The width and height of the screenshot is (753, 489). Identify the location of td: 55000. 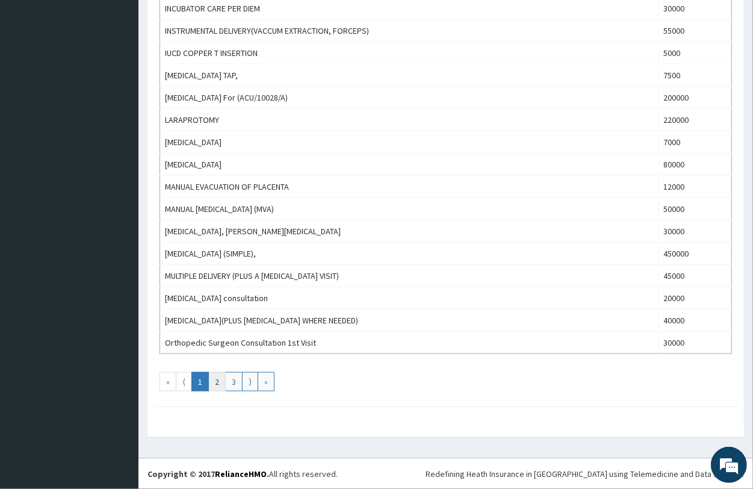
(695, 31).